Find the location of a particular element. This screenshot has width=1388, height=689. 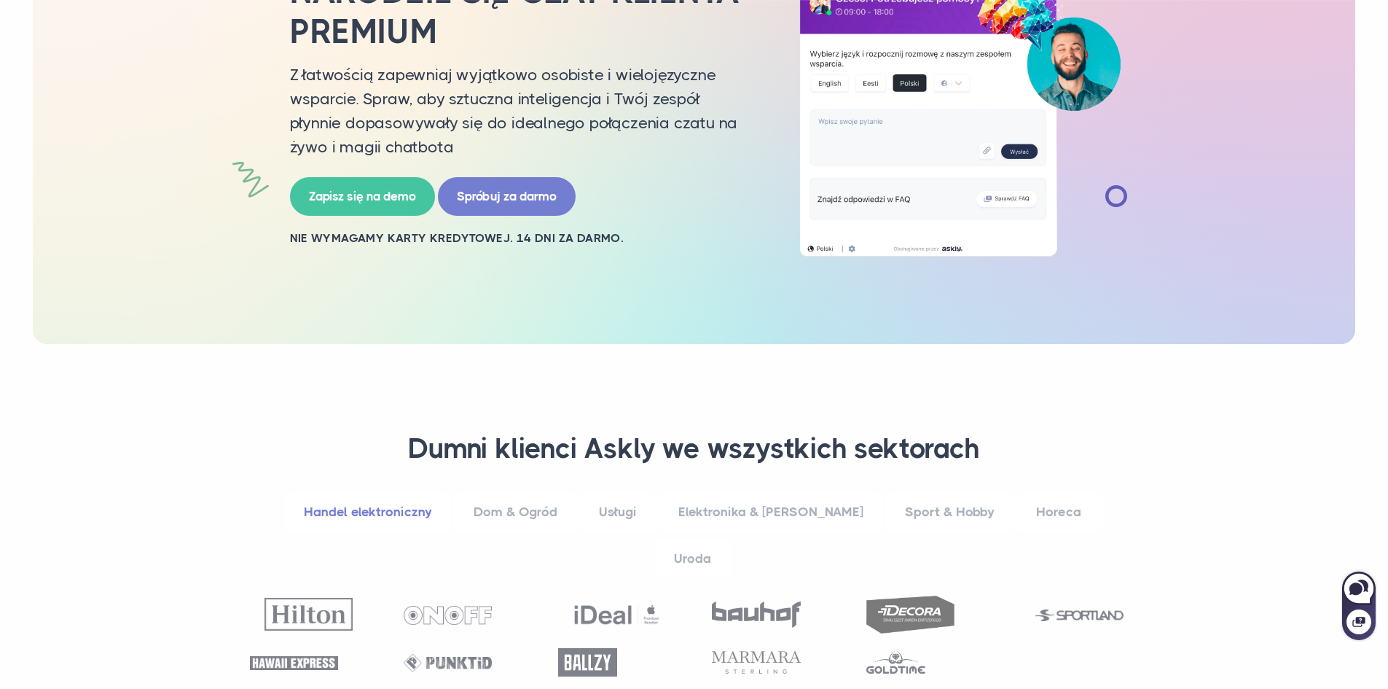

p: Z łatwością zapewniaj wyjątkowo osobiste i wielojęzyczne wsparcie. Spraw, aby sztuczna inteligenc... is located at coordinates (520, 111).